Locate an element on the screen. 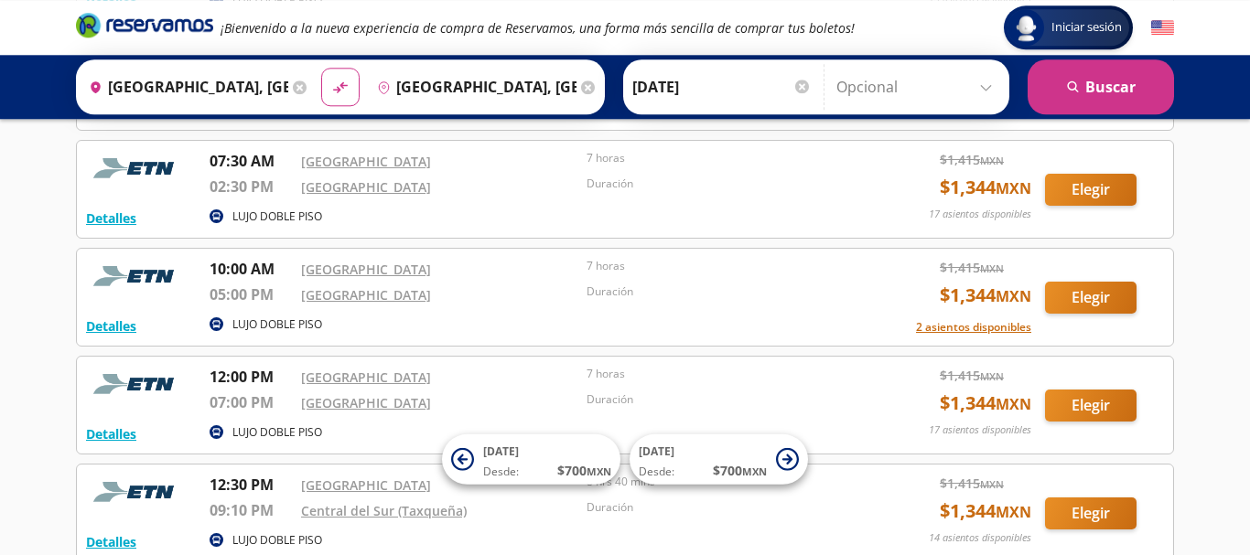  input: Opcional is located at coordinates (918, 87).